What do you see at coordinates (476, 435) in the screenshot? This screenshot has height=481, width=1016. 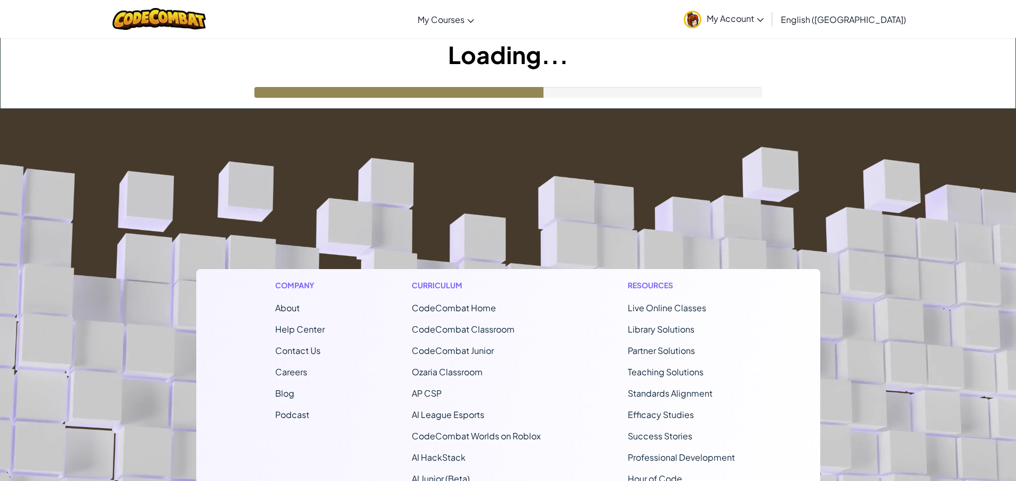 I see `a: CodeCombat Worlds on Roblox` at bounding box center [476, 435].